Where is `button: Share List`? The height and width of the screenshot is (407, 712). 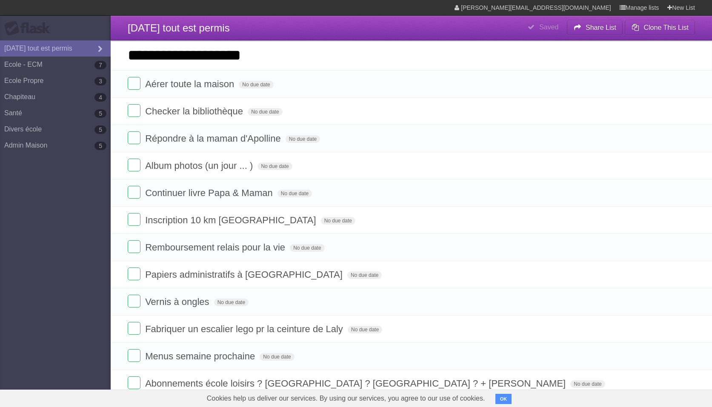 button: Share List is located at coordinates (595, 28).